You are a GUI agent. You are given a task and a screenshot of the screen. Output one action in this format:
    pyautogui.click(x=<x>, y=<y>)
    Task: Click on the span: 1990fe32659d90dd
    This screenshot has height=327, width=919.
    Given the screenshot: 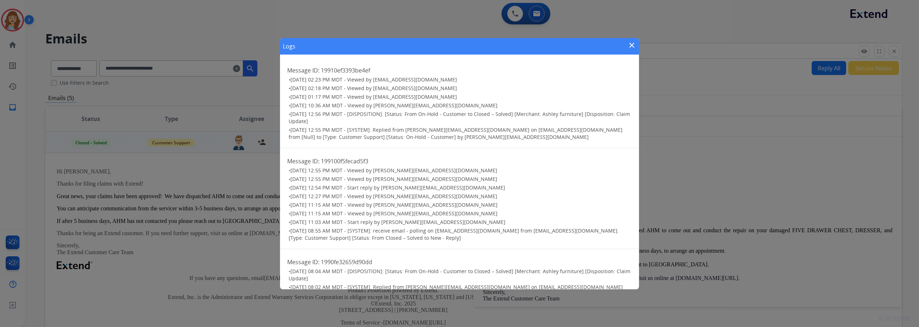 What is the action you would take?
    pyautogui.click(x=347, y=262)
    